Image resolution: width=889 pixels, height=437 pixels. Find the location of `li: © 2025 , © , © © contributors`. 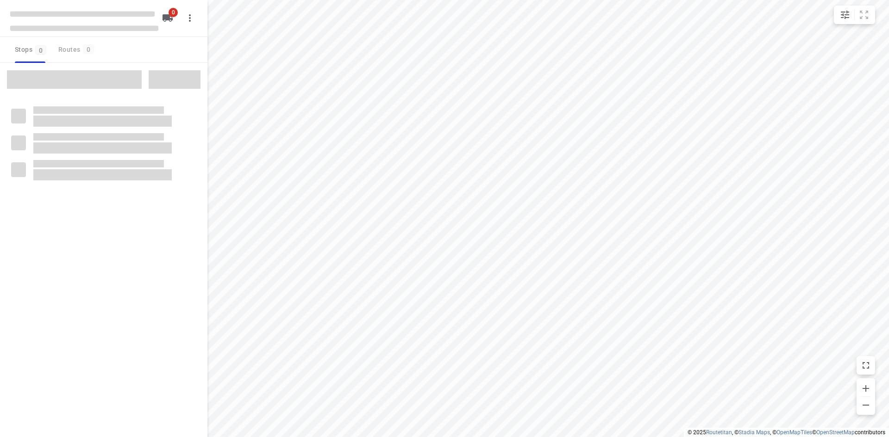

li: © 2025 , © , © © contributors is located at coordinates (786, 433).